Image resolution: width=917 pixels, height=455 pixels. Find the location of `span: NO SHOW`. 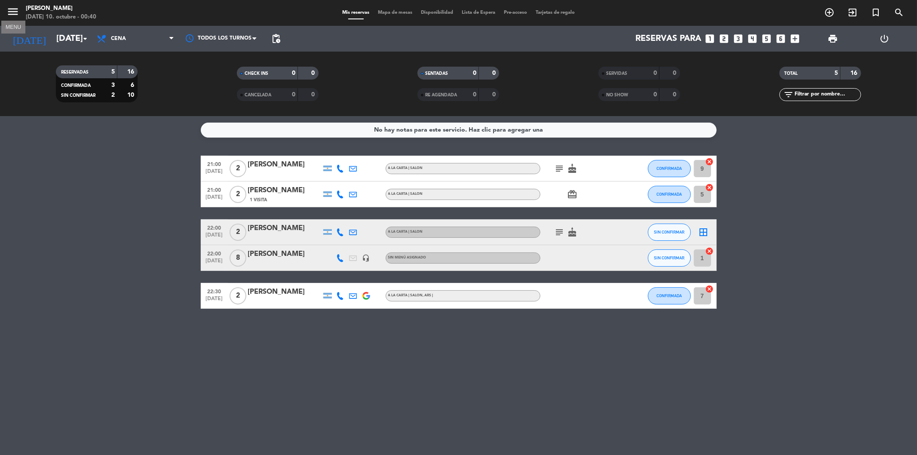

span: NO SHOW is located at coordinates (617, 95).